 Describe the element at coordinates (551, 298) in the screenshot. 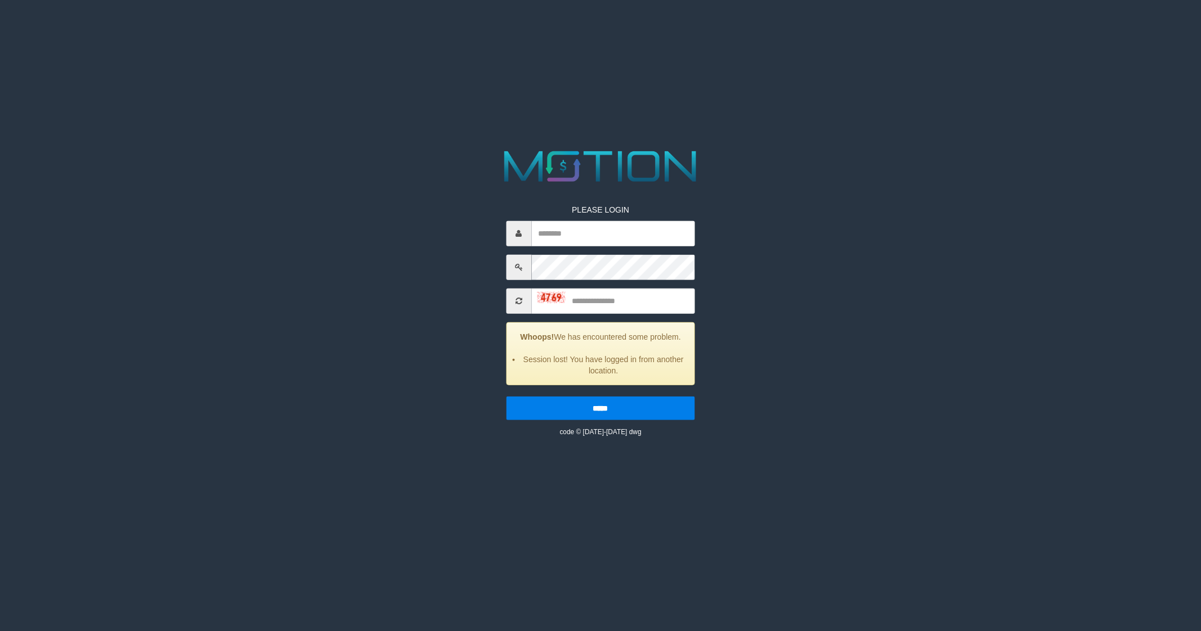

I see `img: captcha` at that location.